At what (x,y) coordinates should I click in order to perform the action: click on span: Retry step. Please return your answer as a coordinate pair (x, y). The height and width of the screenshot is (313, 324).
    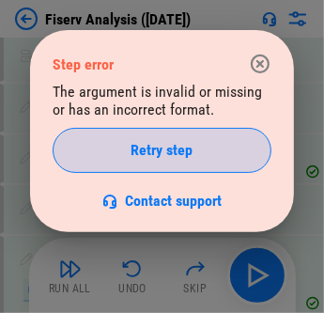
    Looking at the image, I should click on (163, 150).